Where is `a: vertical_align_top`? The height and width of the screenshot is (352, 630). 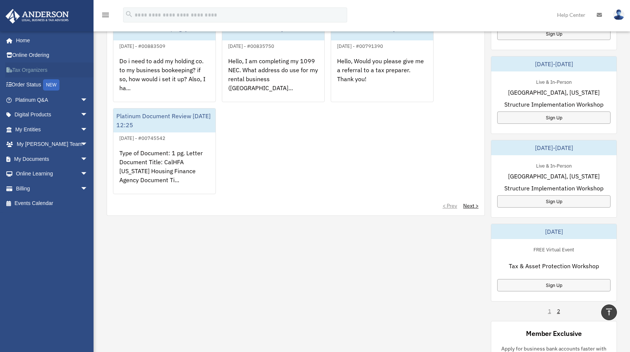
a: vertical_align_top is located at coordinates (609, 312).